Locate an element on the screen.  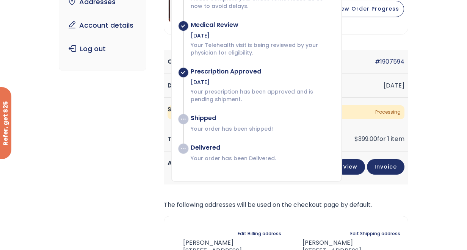
span: 399.00 is located at coordinates (366, 139).